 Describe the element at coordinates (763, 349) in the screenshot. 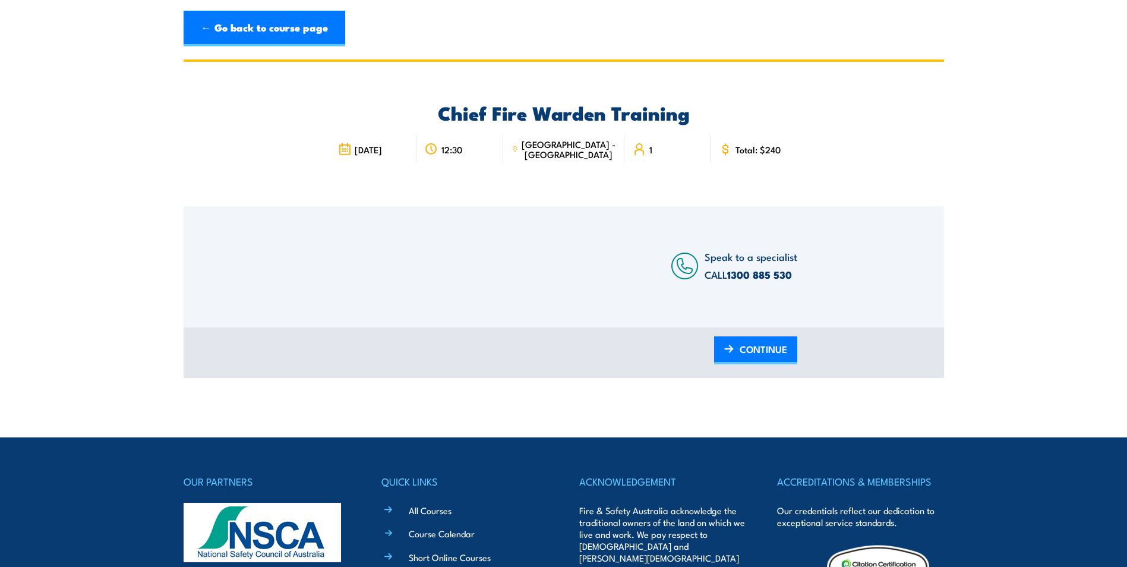

I see `span: CONTINUE` at that location.